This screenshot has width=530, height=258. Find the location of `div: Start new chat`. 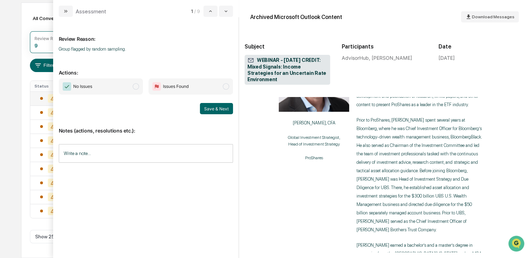

div: Start new chat is located at coordinates (70, 57).